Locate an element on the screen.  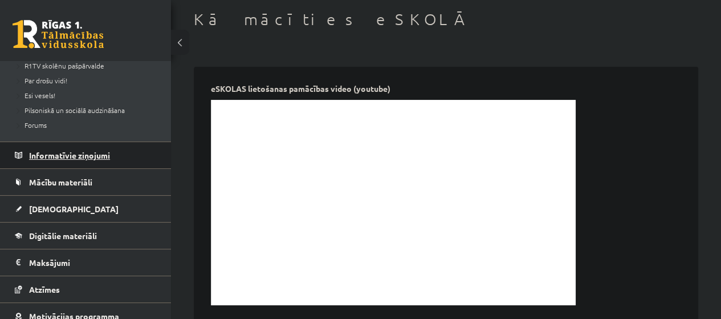
a: Atzīmes is located at coordinates (85, 289).